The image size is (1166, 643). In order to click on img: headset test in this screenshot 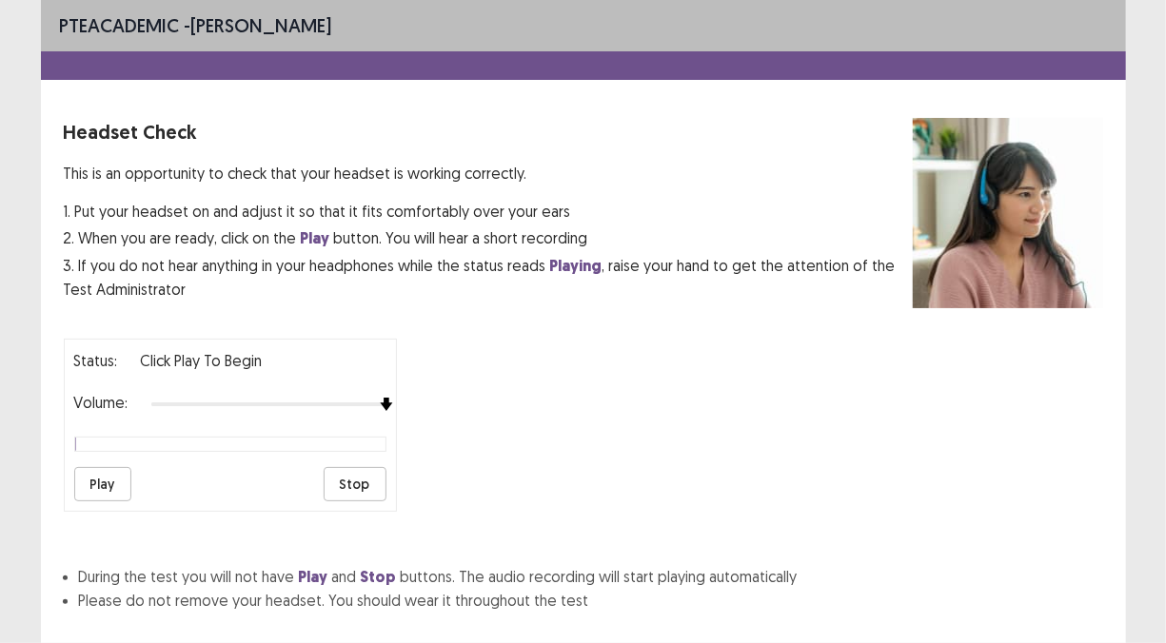, I will do `click(1008, 213)`.